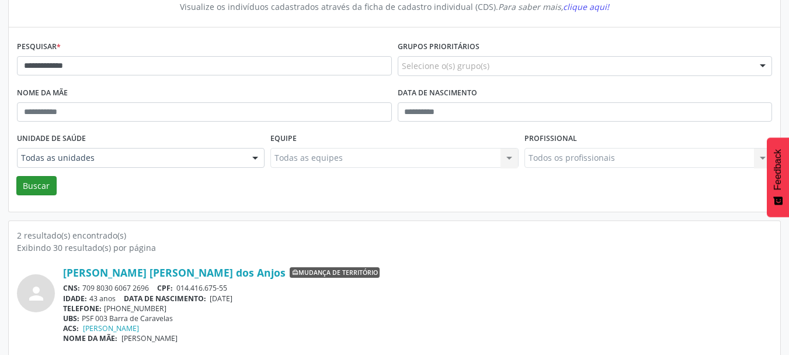  Describe the element at coordinates (39, 47) in the screenshot. I see `label: Pesquisar` at that location.